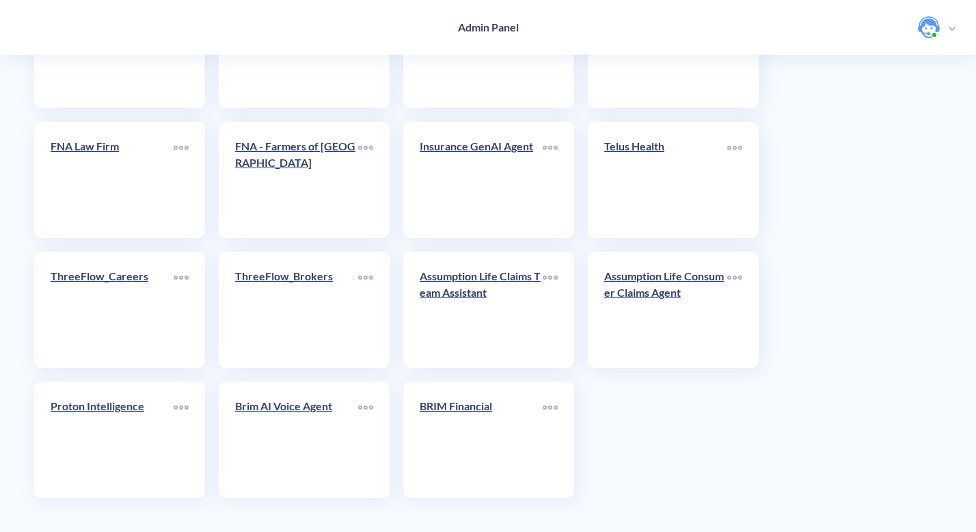  I want to click on a: Assumption Life Claims Team Assistant, so click(481, 310).